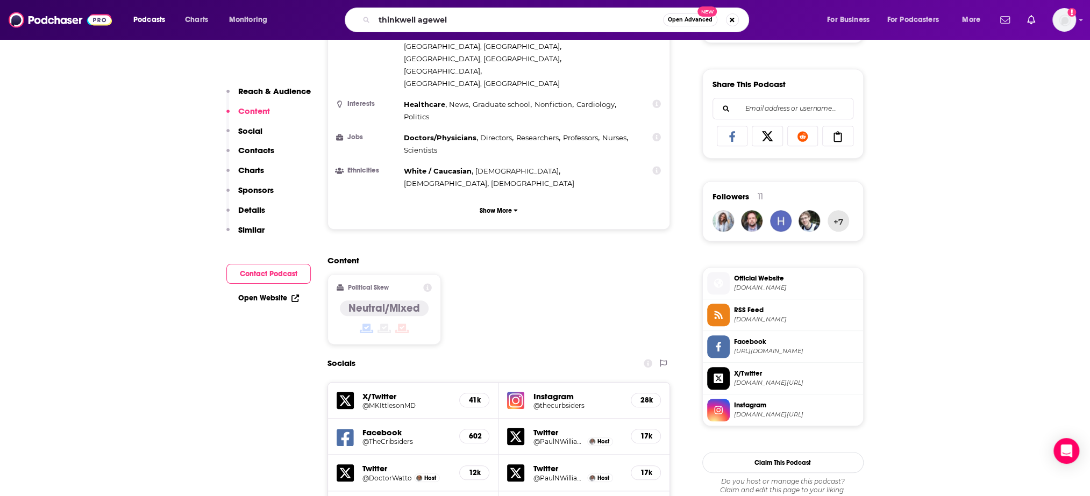 This screenshot has height=496, width=1090. What do you see at coordinates (783, 109) in the screenshot?
I see `div: Search followers` at bounding box center [783, 109].